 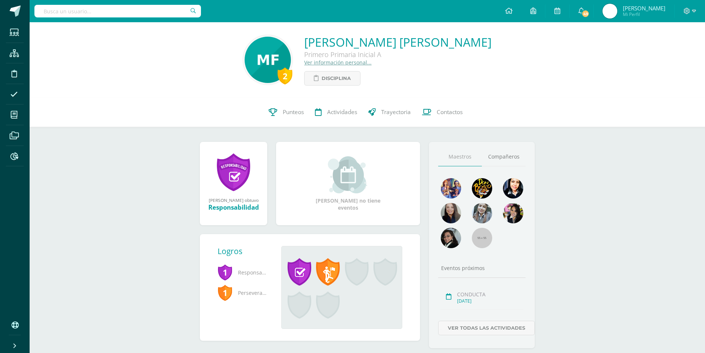 I want to click on img: a9e99ac3eaf35f1938eeb75861af2d20.png, so click(x=513, y=188).